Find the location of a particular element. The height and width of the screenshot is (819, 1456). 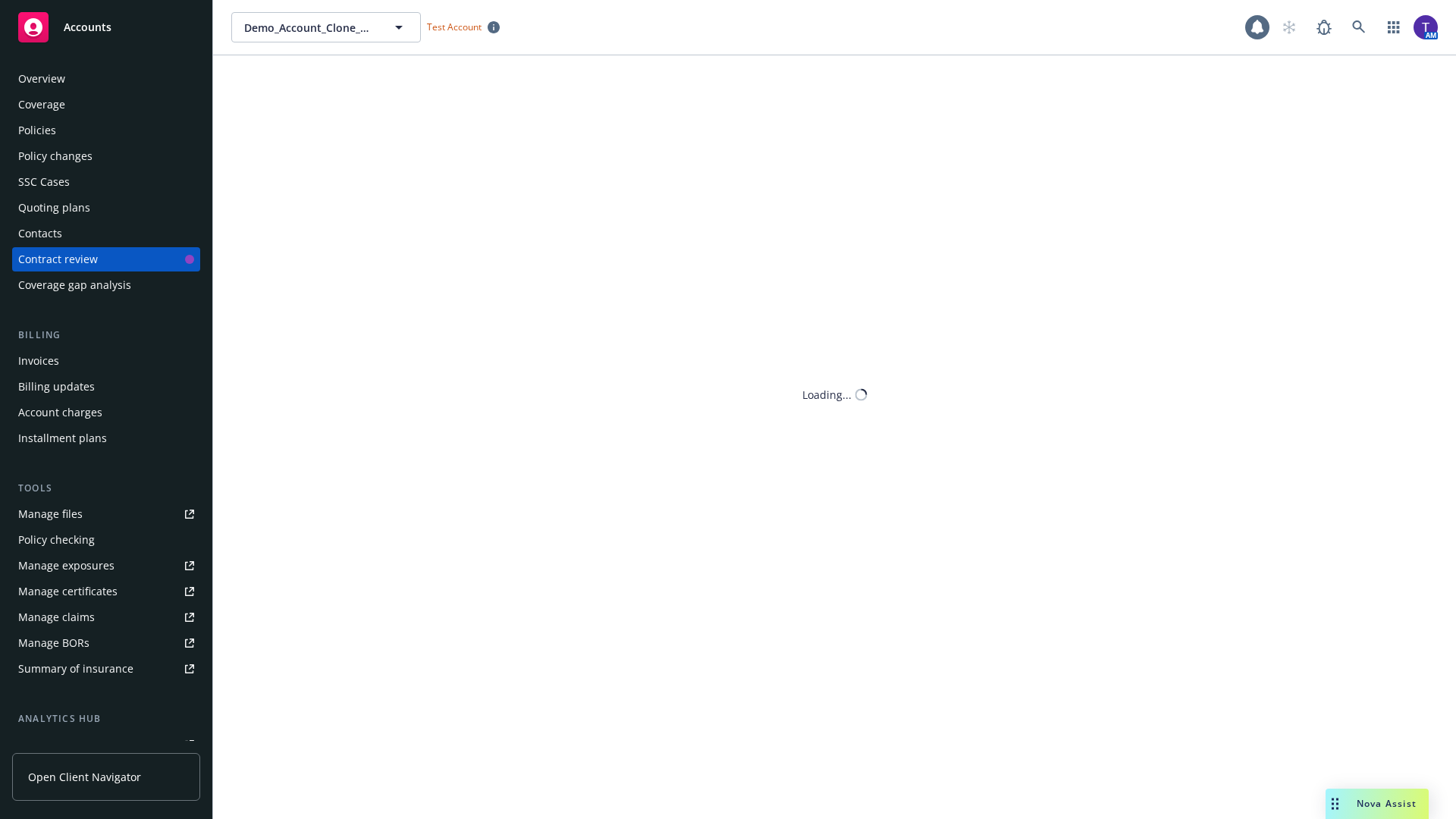

a: Loss summary generator is located at coordinates (106, 745).